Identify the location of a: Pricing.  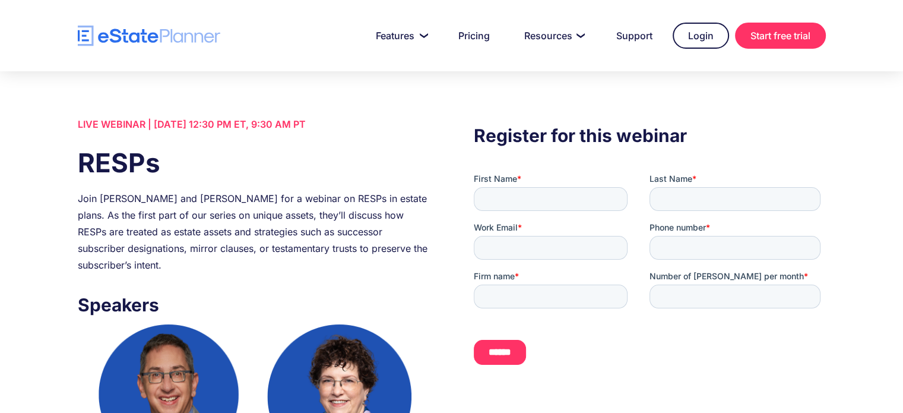
(474, 36).